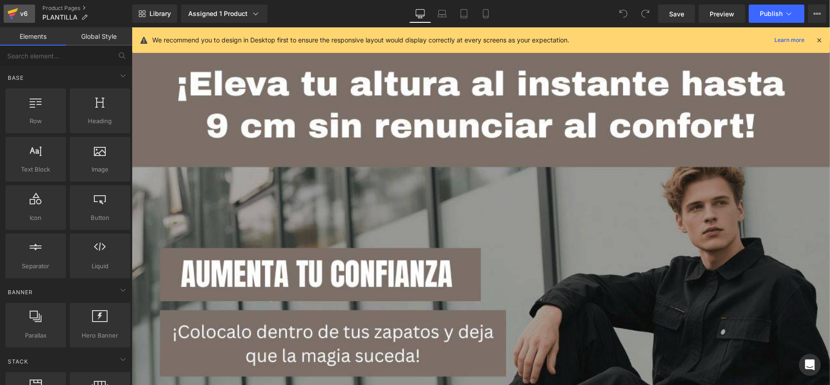  What do you see at coordinates (36, 335) in the screenshot?
I see `span: Parallax` at bounding box center [36, 335].